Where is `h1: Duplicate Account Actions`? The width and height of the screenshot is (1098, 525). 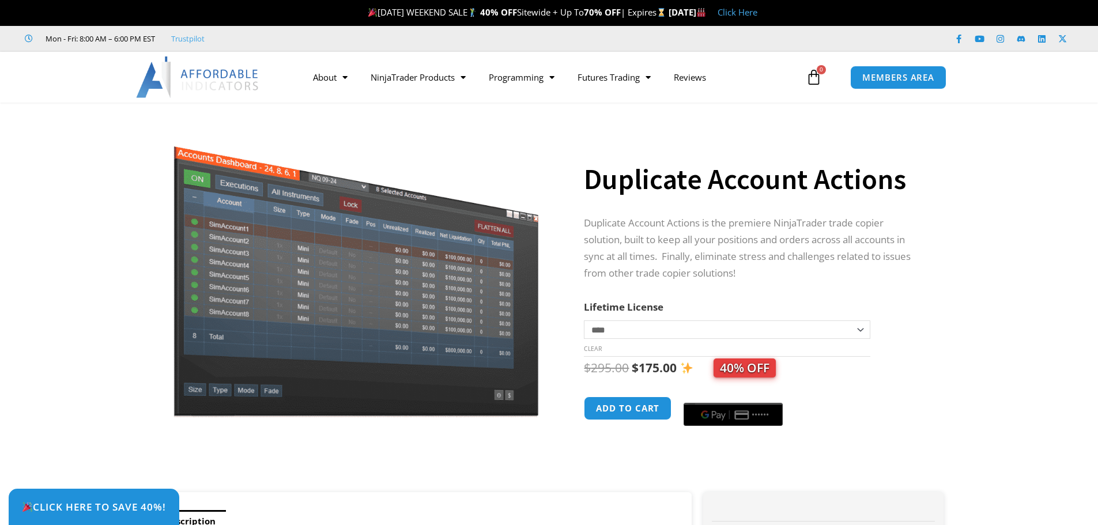 h1: Duplicate Account Actions is located at coordinates (752, 179).